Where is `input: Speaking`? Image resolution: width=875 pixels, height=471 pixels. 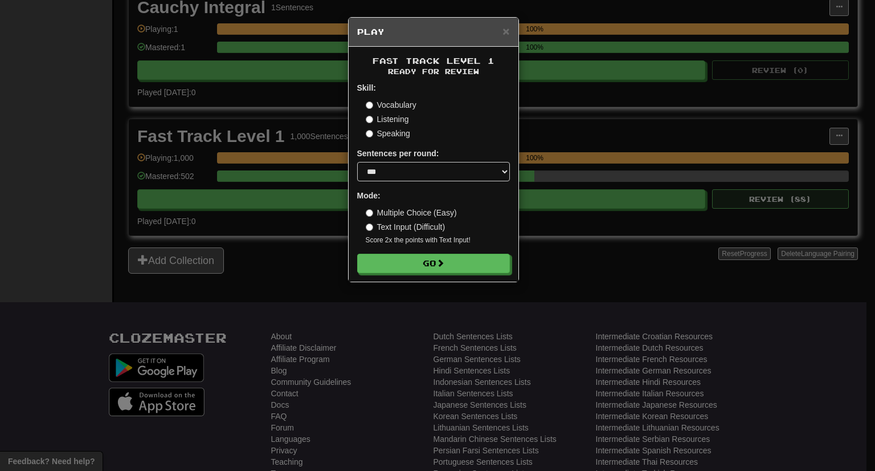
input: Speaking is located at coordinates (369, 133).